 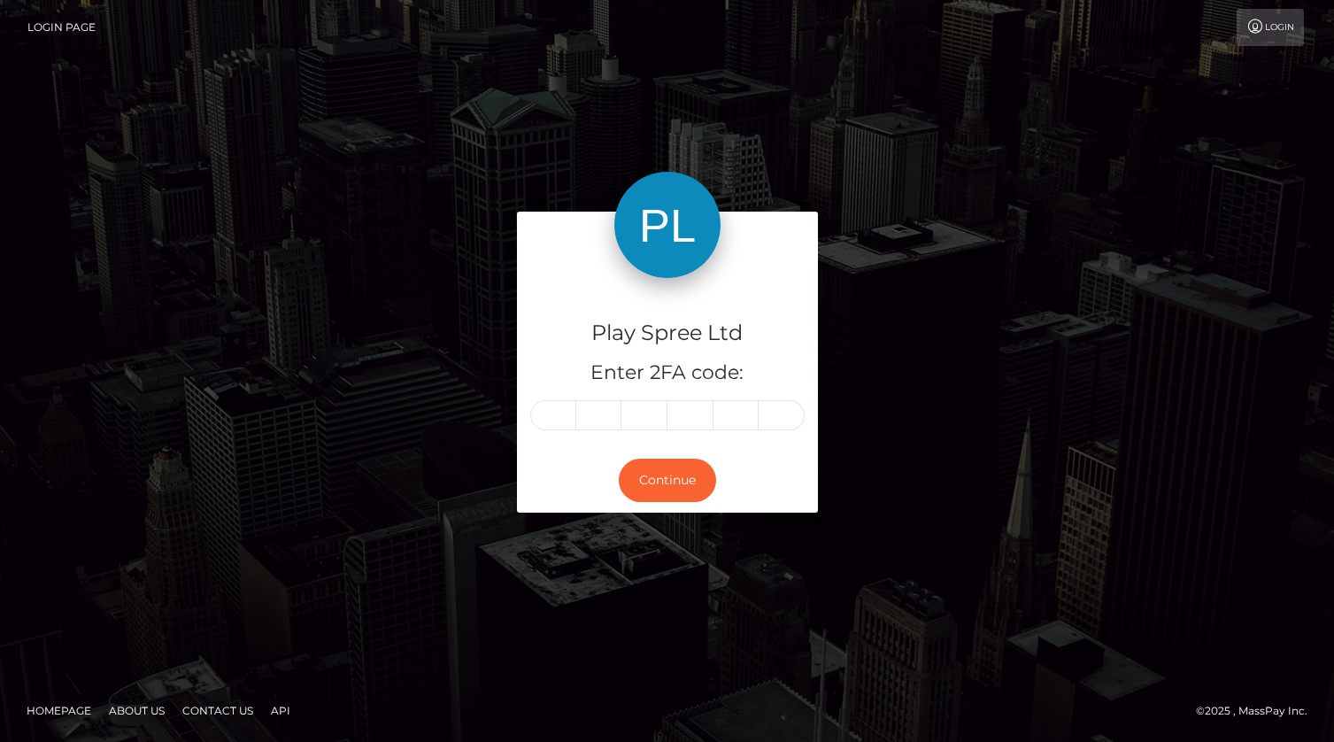 I want to click on button: Continue, so click(x=667, y=480).